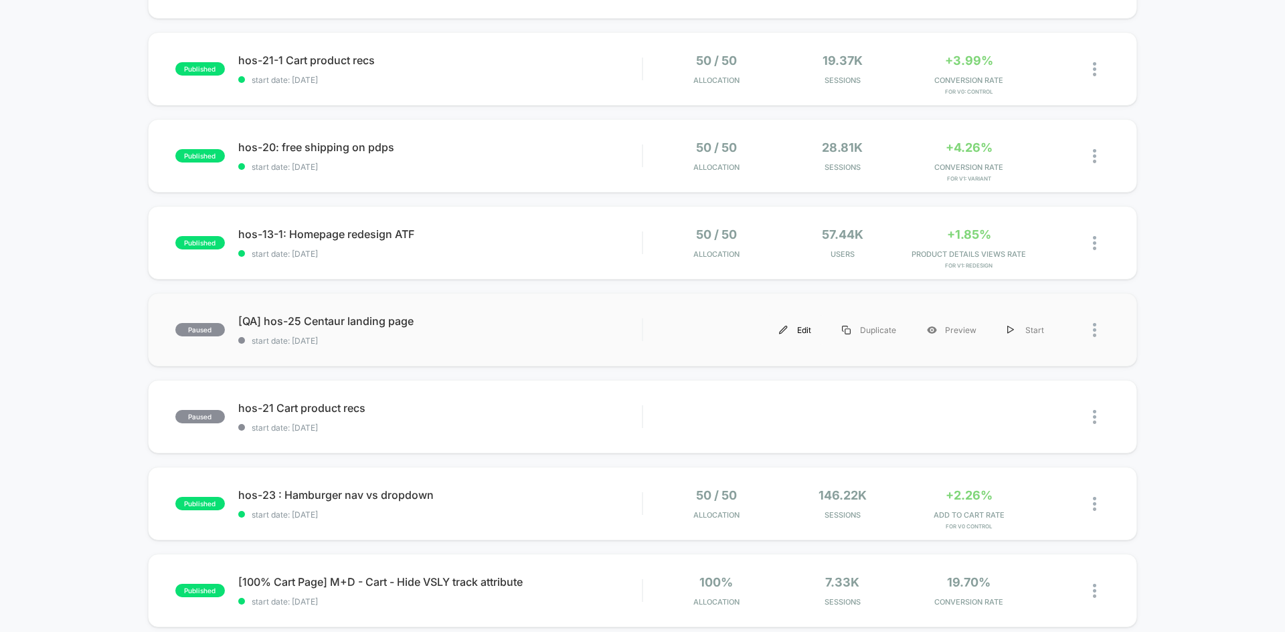  Describe the element at coordinates (716, 582) in the screenshot. I see `span: 100%` at that location.